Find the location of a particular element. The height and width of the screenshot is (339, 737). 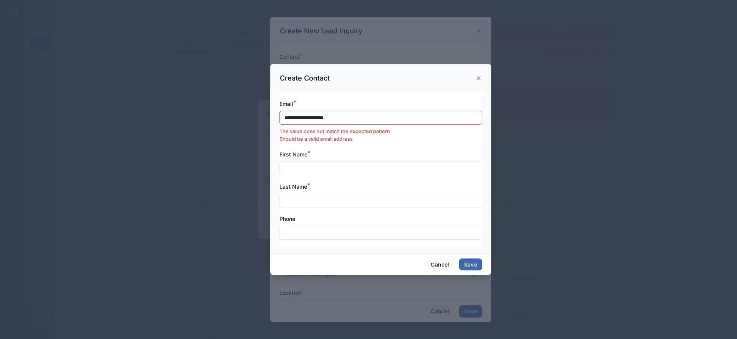

li: Should be a valid email address is located at coordinates (381, 139).